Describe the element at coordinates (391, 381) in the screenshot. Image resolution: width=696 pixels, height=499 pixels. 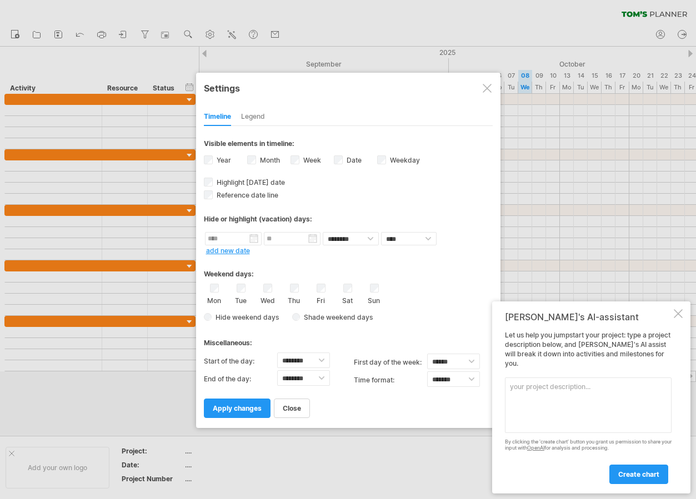
I see `label: Time format:` at that location.